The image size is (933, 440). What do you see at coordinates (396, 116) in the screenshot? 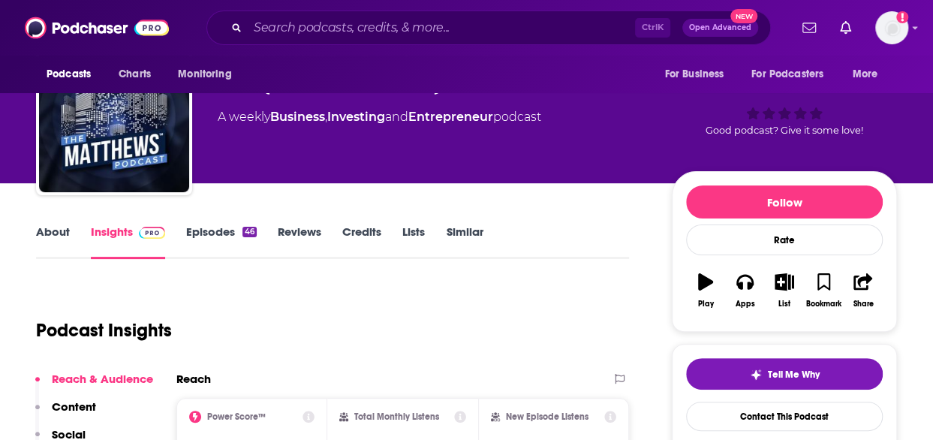
I see `span: and` at bounding box center [396, 116].